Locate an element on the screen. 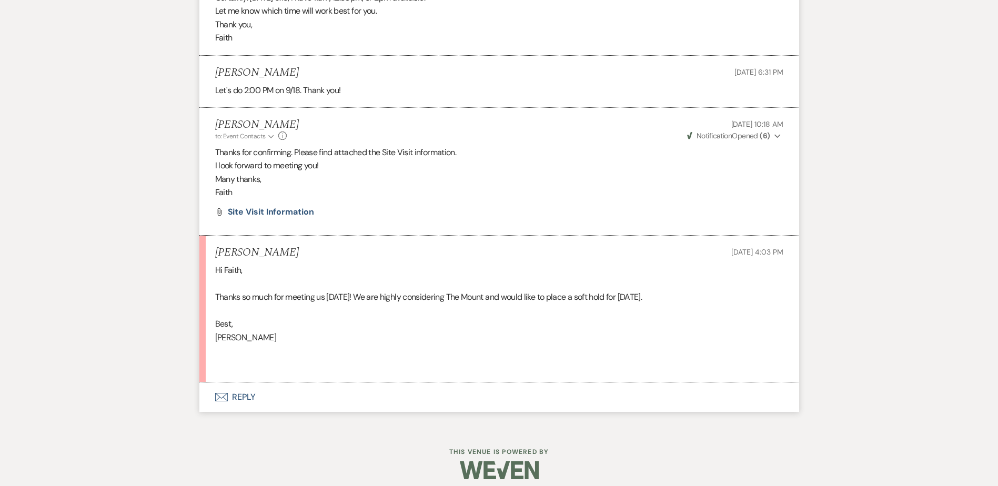  span: Notification is located at coordinates (714, 136).